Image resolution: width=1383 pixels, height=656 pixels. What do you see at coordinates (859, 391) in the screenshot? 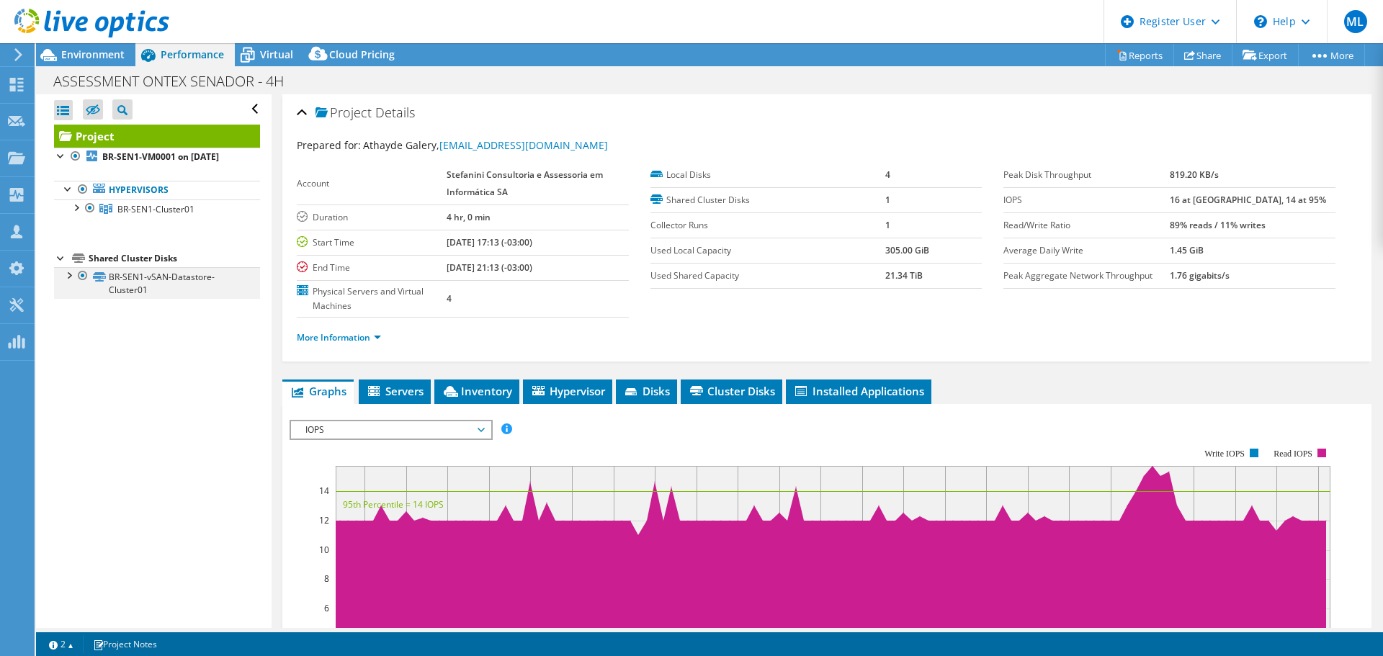
I see `span: Installed Applications` at bounding box center [859, 391].